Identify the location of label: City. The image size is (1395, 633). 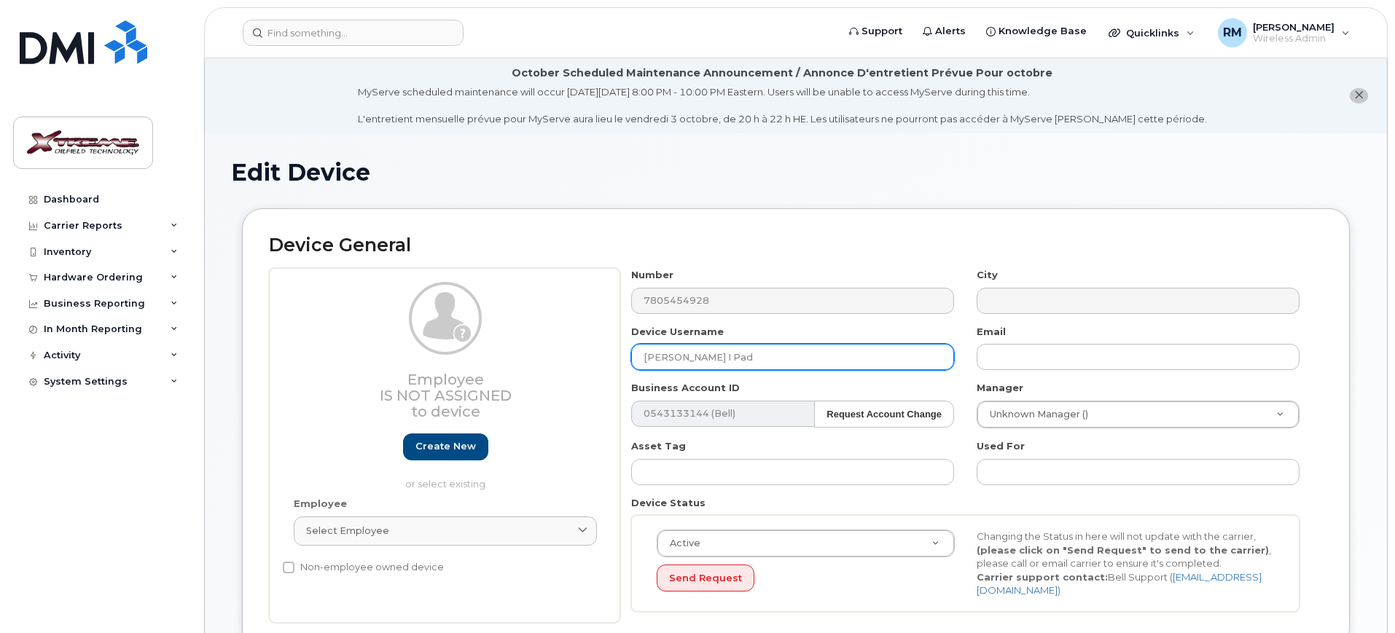
(987, 275).